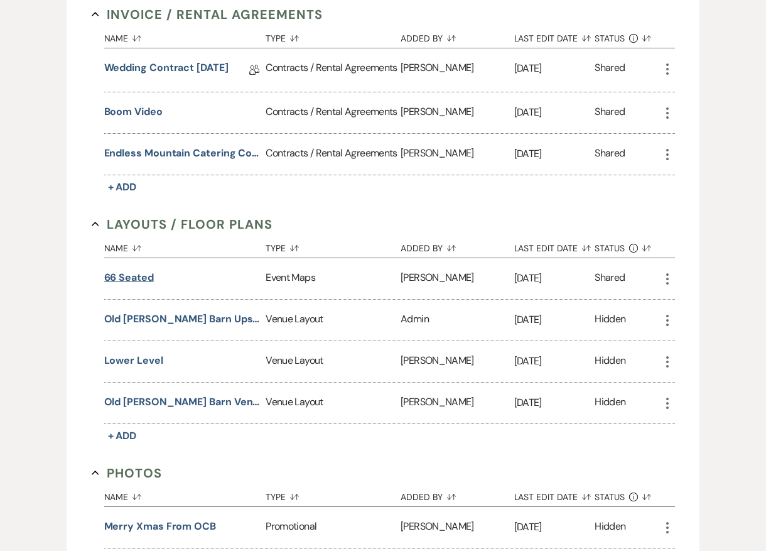 This screenshot has height=551, width=766. Describe the element at coordinates (134, 360) in the screenshot. I see `button: Lower Level` at that location.